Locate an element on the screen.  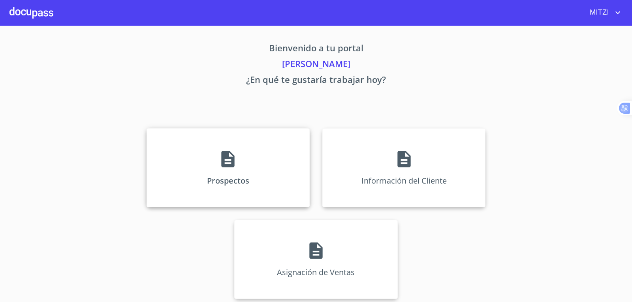
p: ¿En qué te gustaría trabajar hoy? is located at coordinates (316, 81).